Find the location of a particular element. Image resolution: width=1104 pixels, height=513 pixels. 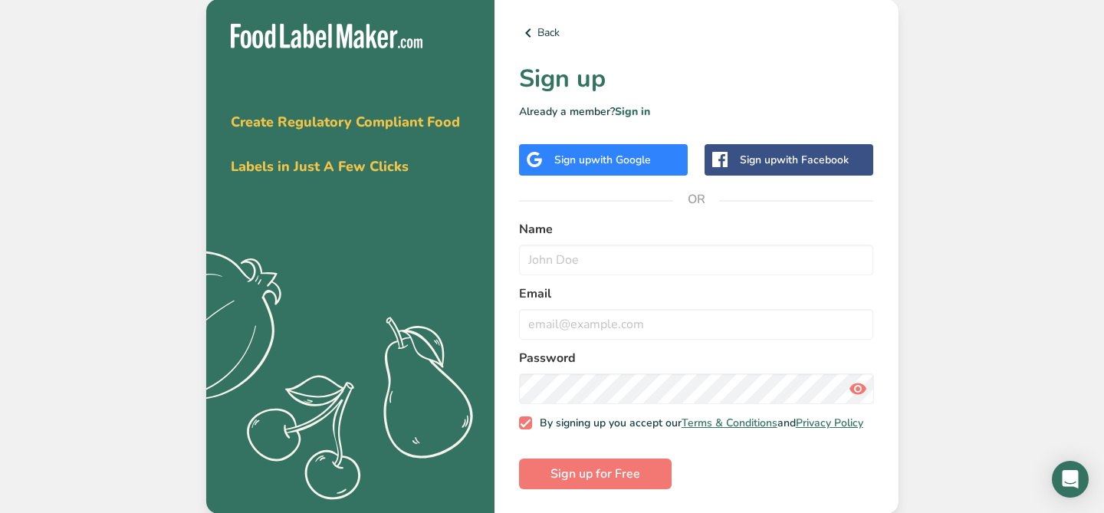

div: Open Intercom Messenger is located at coordinates (1070, 479).